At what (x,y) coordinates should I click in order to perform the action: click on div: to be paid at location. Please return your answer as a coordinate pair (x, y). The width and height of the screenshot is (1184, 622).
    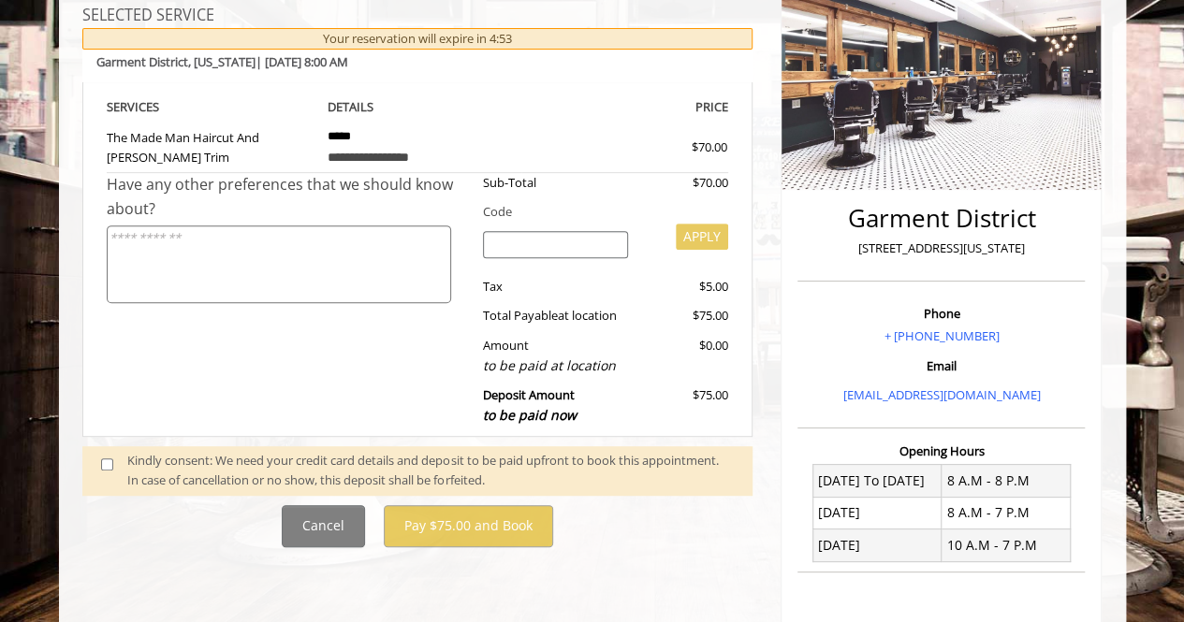
    Looking at the image, I should click on (555, 366).